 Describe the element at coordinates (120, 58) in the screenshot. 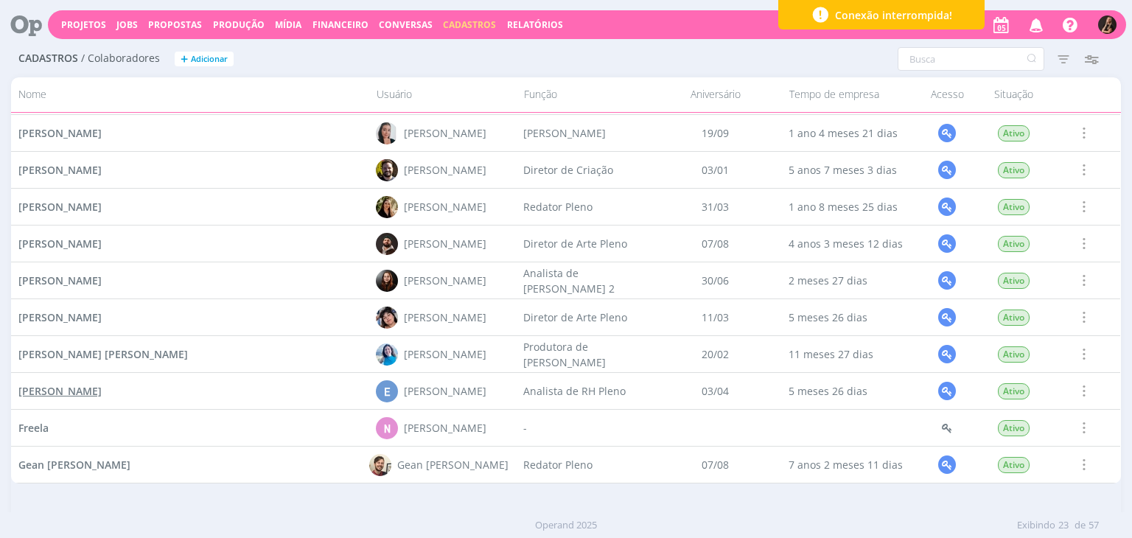

I see `span: / Colaboradores` at that location.